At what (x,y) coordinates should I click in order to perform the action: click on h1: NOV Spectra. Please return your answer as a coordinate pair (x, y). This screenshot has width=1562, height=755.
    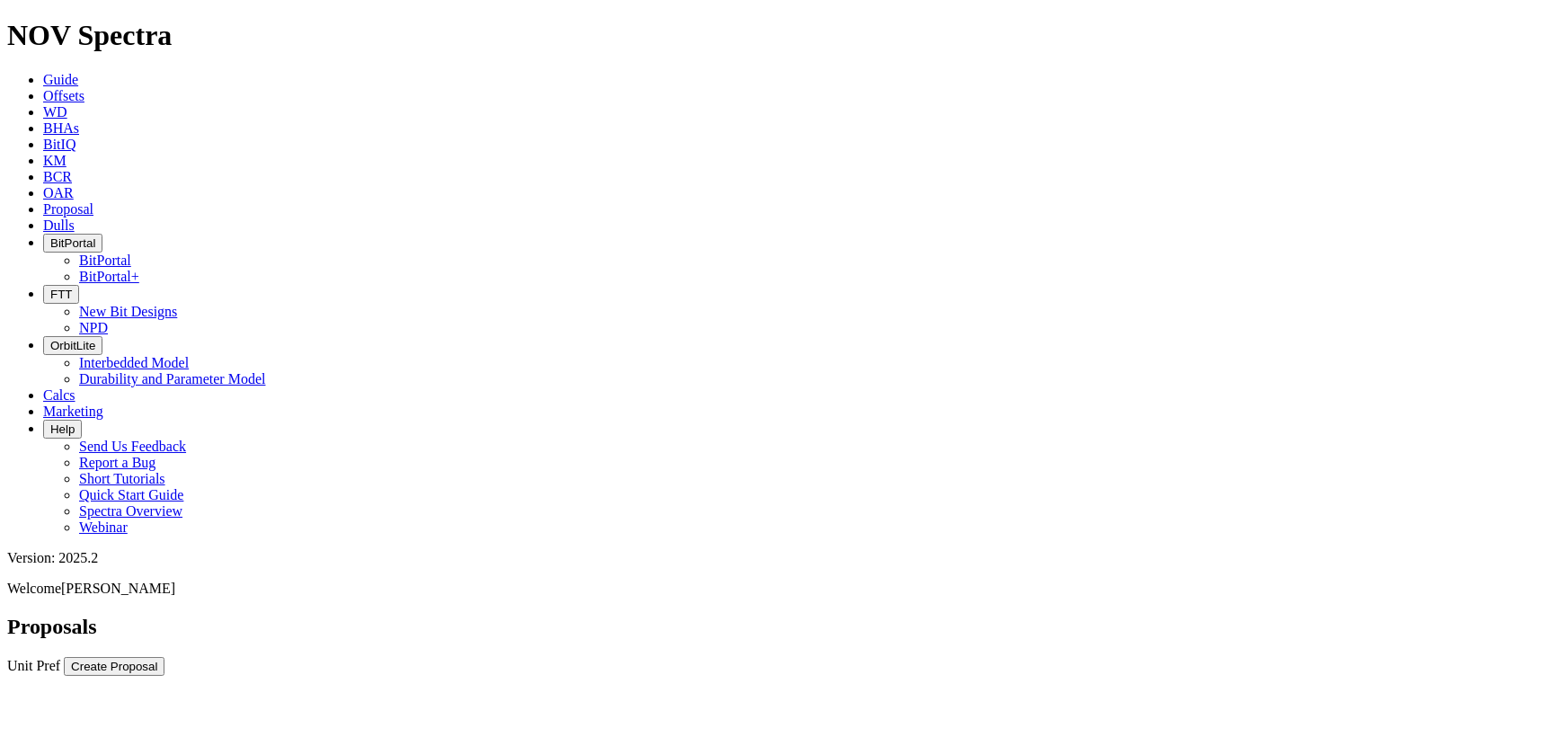
    Looking at the image, I should click on (781, 35).